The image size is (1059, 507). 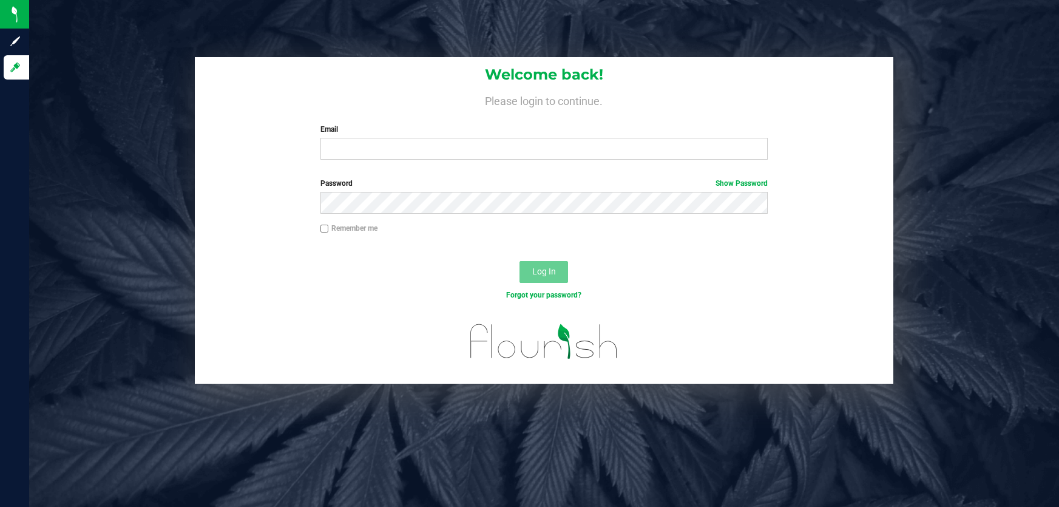 What do you see at coordinates (349, 228) in the screenshot?
I see `label: Remember me` at bounding box center [349, 228].